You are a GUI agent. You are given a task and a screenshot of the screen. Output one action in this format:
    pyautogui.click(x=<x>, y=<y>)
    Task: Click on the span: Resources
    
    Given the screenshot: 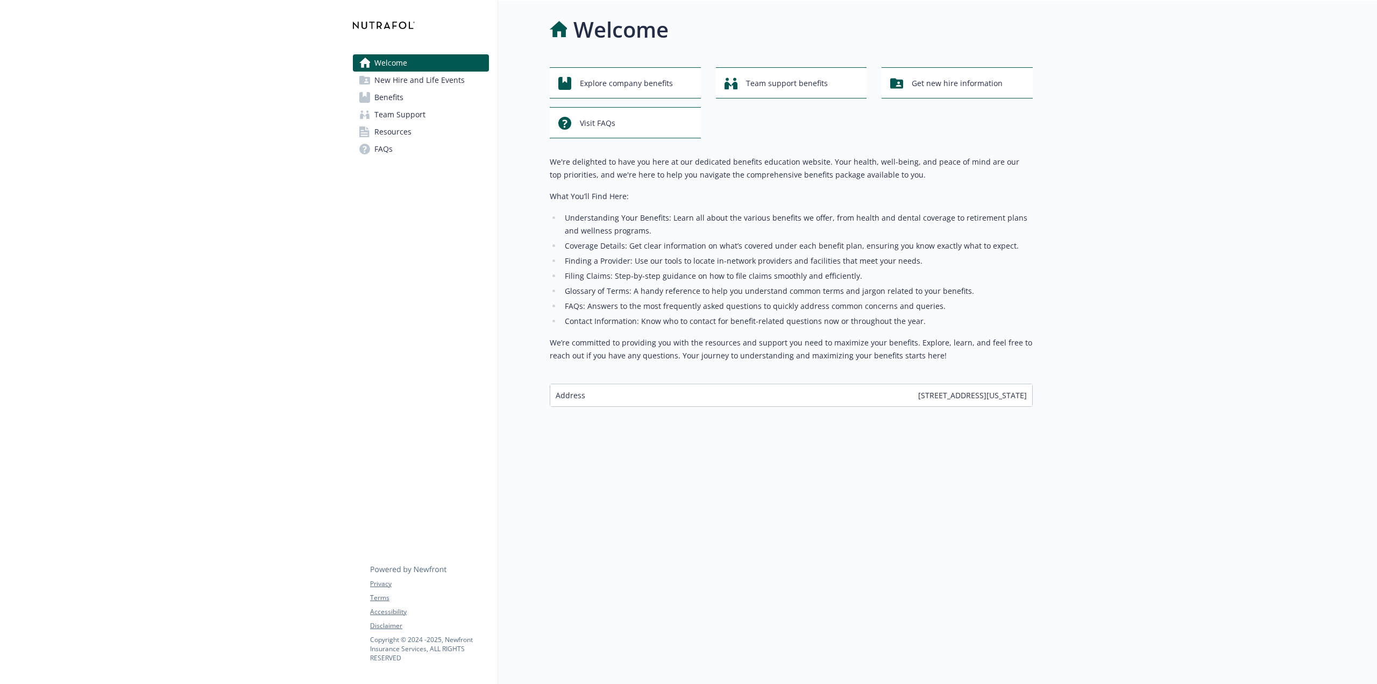 What is the action you would take?
    pyautogui.click(x=393, y=132)
    